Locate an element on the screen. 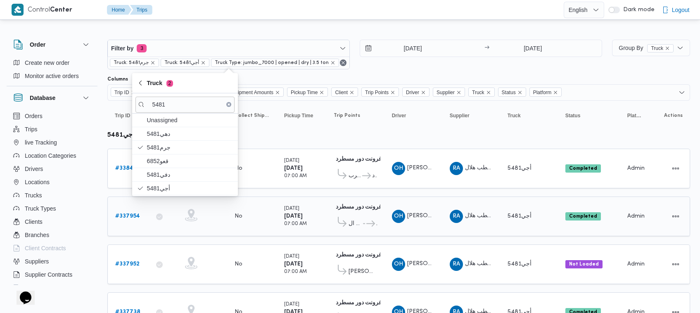  span: Locations is located at coordinates (37, 182).